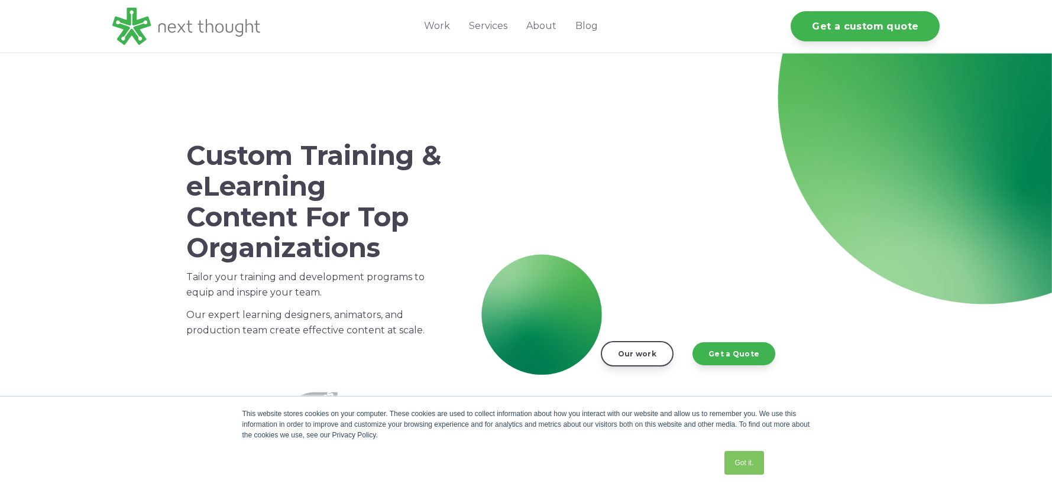 Image resolution: width=1052 pixels, height=490 pixels. What do you see at coordinates (314, 285) in the screenshot?
I see `p: Tailor your training and development programs to equip and inspire your team.` at bounding box center [314, 285].